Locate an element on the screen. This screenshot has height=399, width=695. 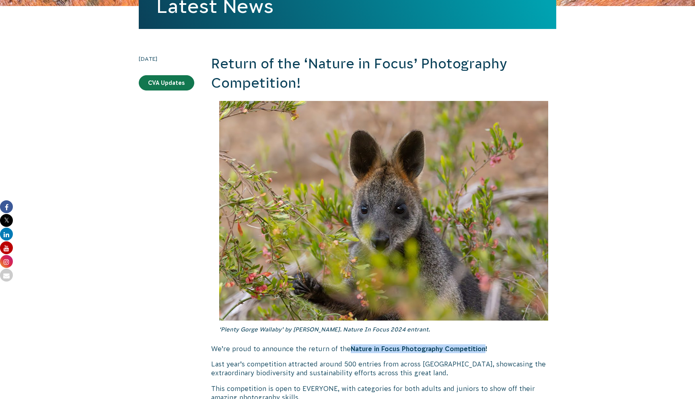
p: We’re proud to announce the return of the is located at coordinates (384, 349).